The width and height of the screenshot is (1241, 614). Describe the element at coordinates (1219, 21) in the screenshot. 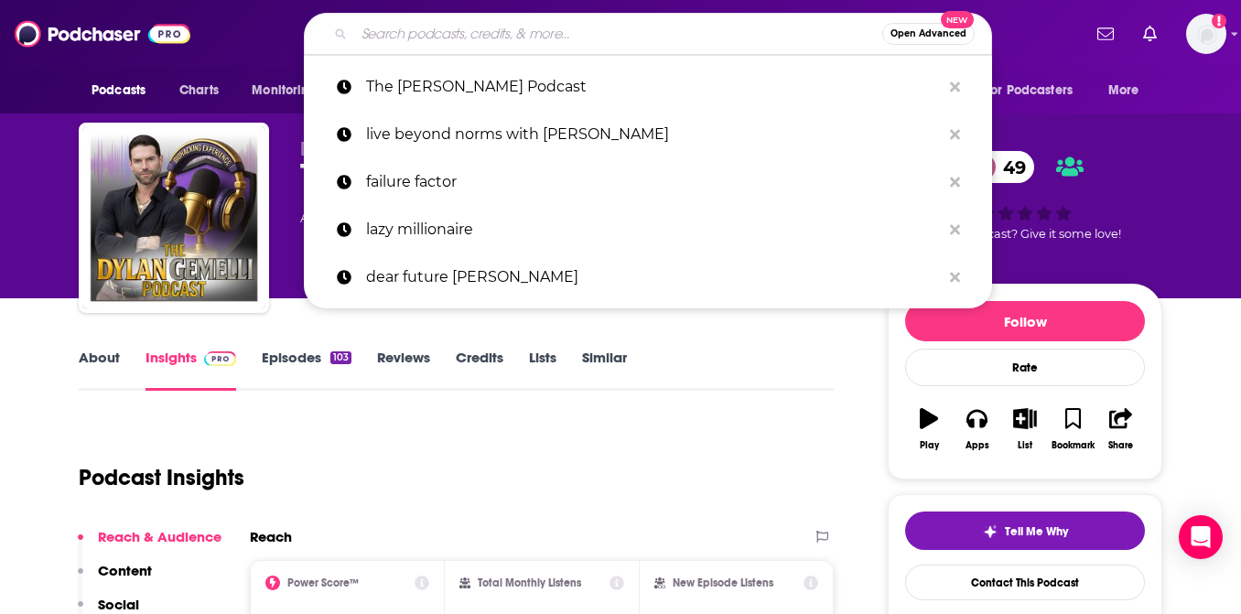

I see `svg: Add a profile image` at that location.